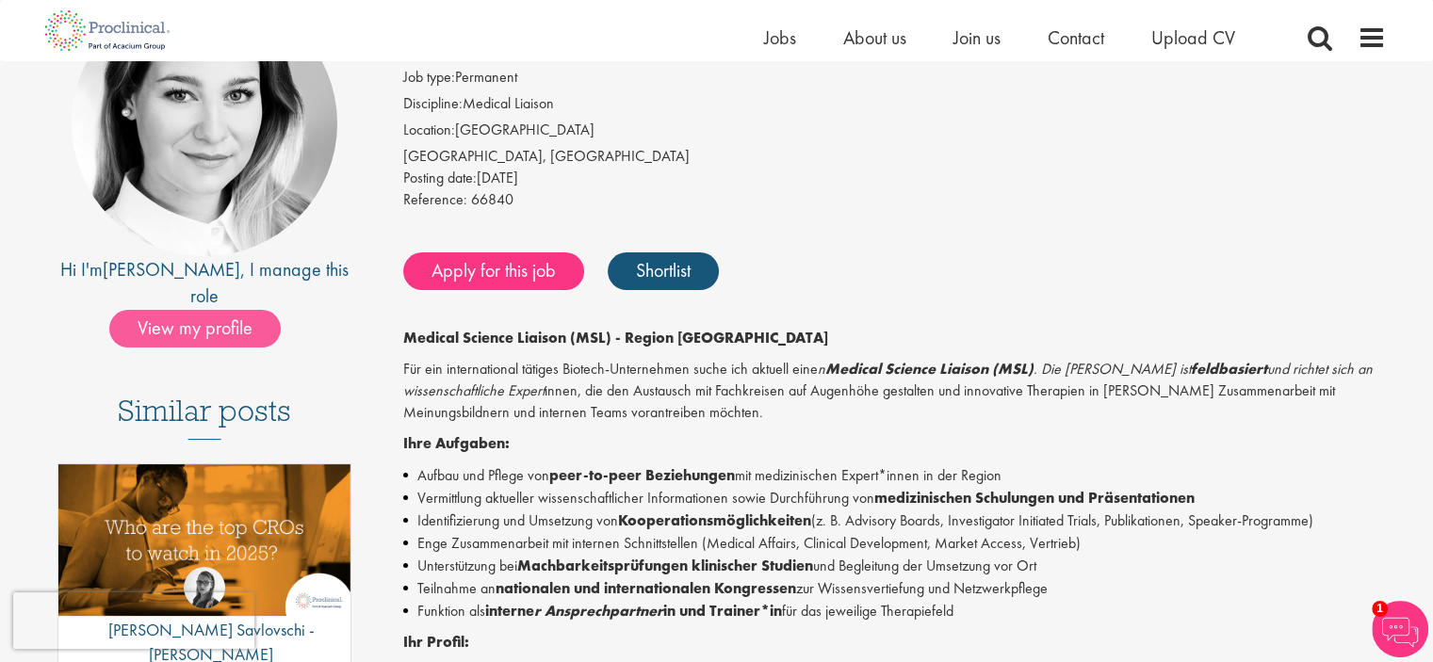 The width and height of the screenshot is (1433, 662). What do you see at coordinates (1400, 629) in the screenshot?
I see `img: Chatbot` at bounding box center [1400, 629].